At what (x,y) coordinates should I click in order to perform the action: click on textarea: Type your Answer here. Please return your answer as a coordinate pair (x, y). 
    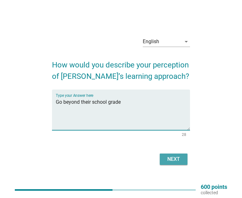
    Looking at the image, I should click on (123, 114).